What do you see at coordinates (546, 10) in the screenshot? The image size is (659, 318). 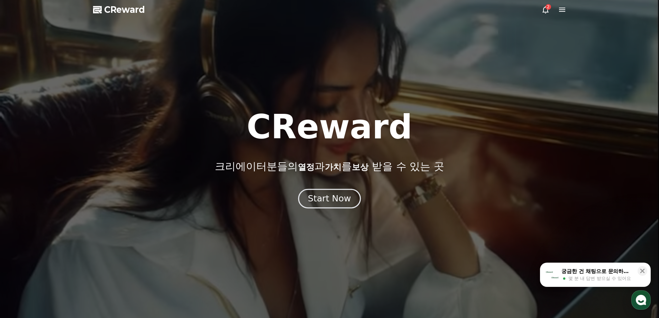 I see `a: 2` at bounding box center [546, 10].